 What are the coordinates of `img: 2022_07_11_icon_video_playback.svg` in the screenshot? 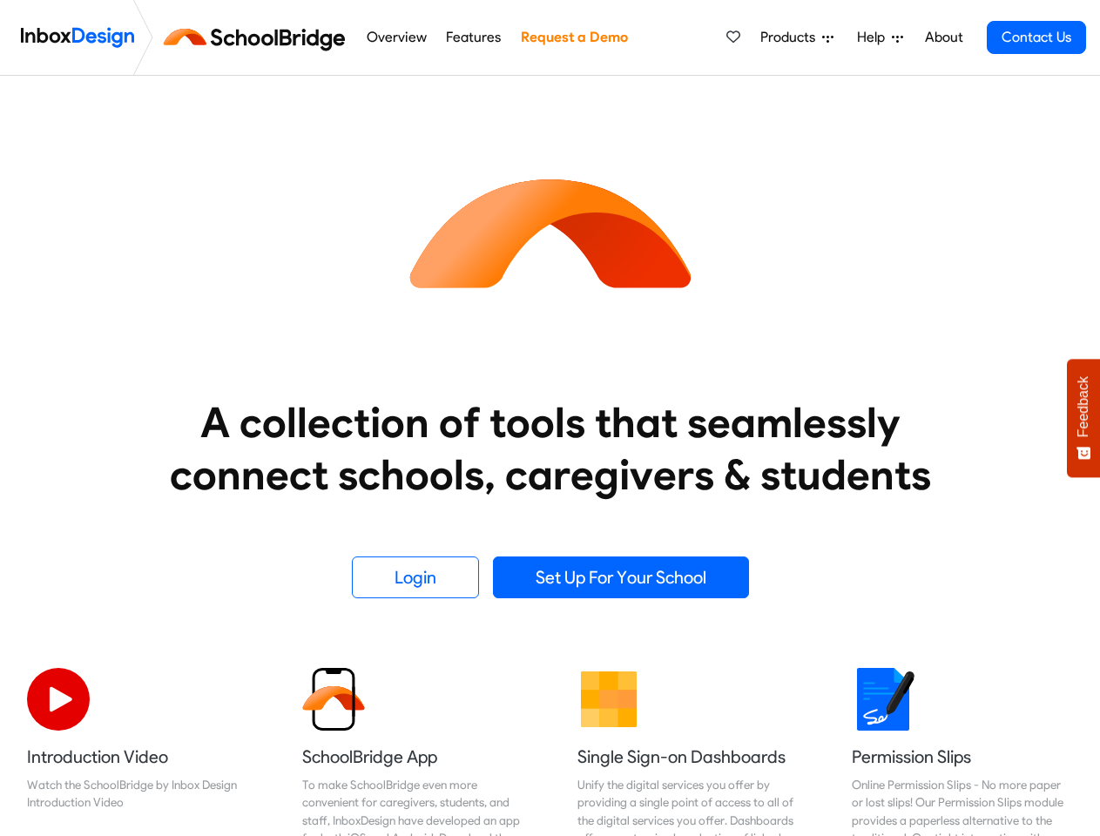 It's located at (58, 700).